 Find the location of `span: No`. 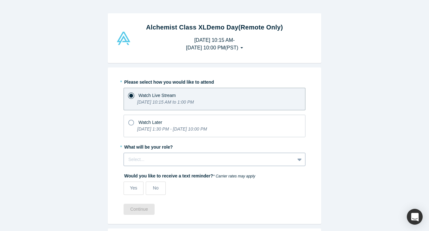

span: No is located at coordinates (156, 188).